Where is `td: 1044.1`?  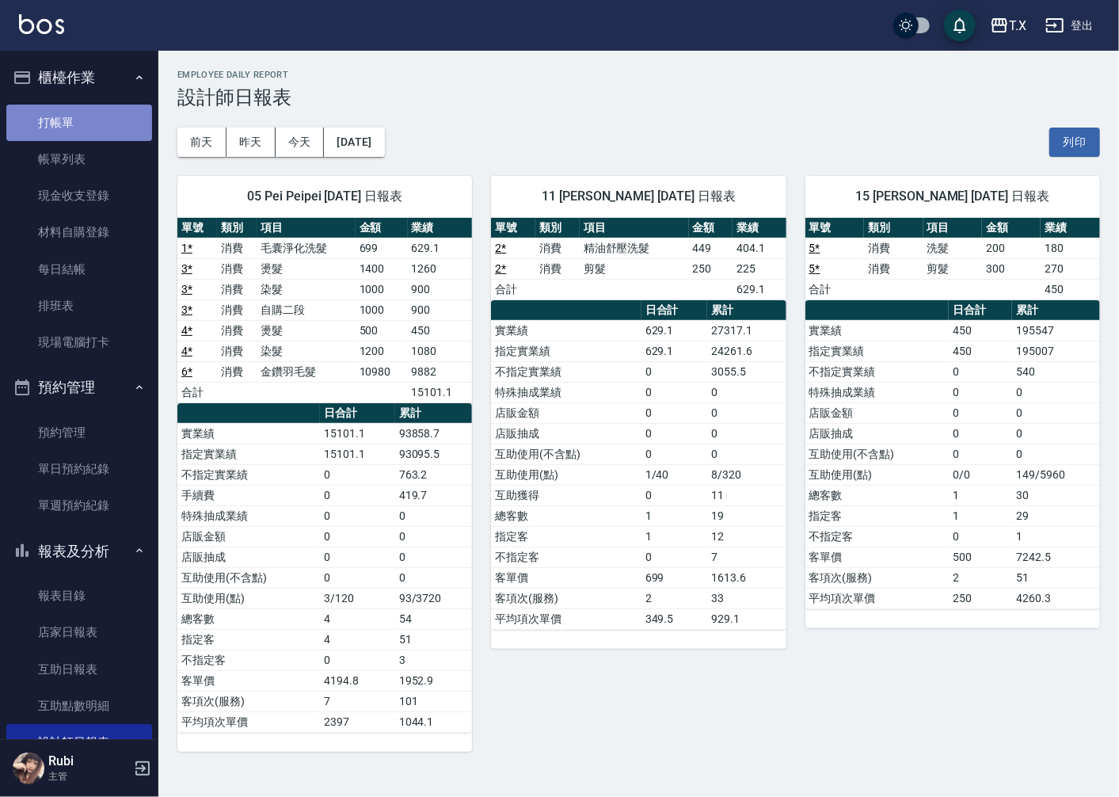
td: 1044.1 is located at coordinates (434, 722).